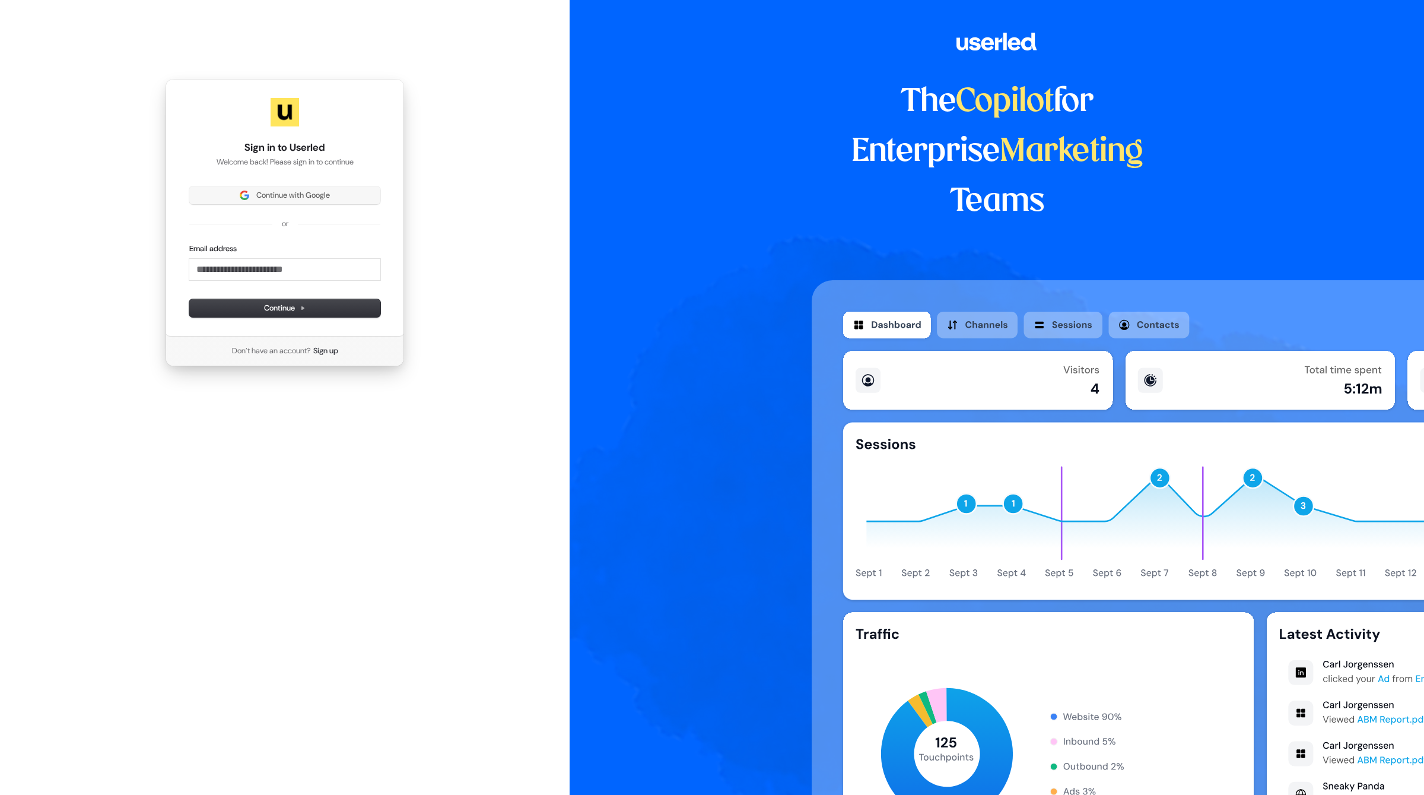 The image size is (1424, 795). I want to click on h1: Sign in to Userled, so click(285, 148).